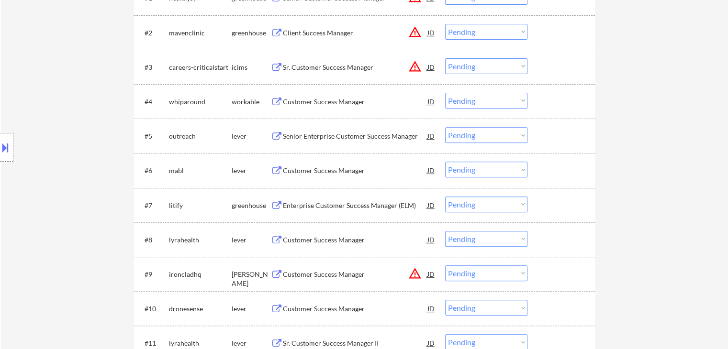  I want to click on div: #11, so click(153, 344).